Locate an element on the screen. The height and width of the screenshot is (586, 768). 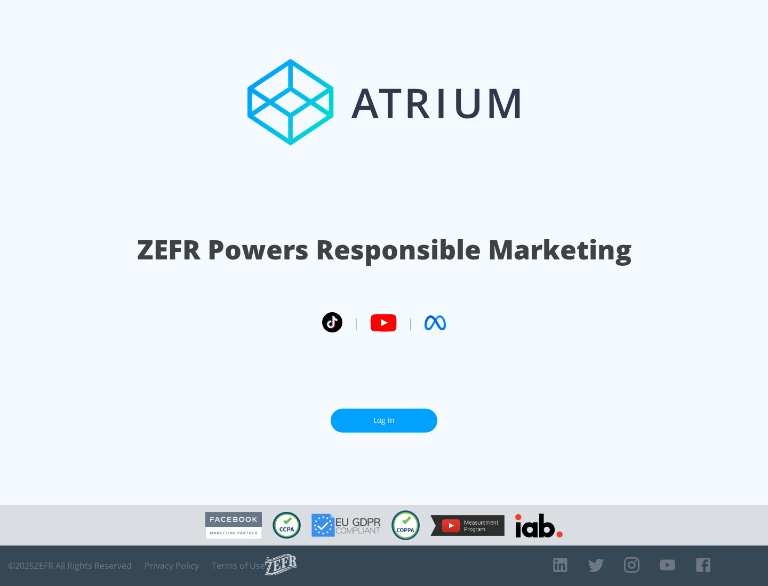
img: Facebook Marketing Partner is located at coordinates (233, 526).